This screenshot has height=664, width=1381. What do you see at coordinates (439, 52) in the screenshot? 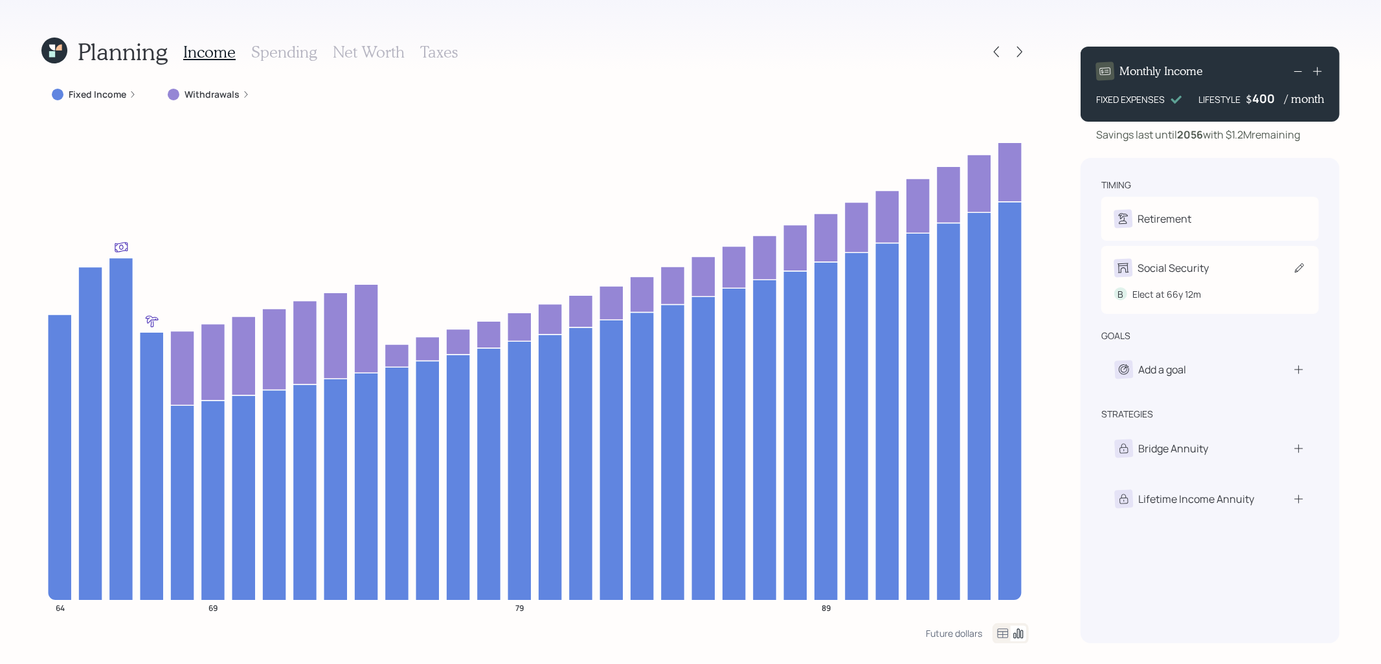
I see `h3: Taxes` at bounding box center [439, 52].